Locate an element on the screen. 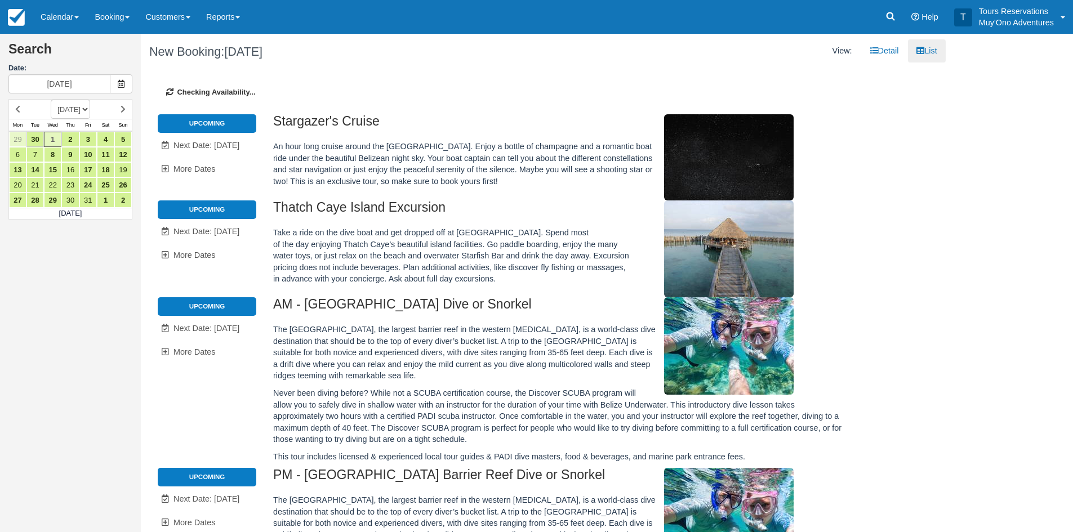 Image resolution: width=1073 pixels, height=532 pixels. a: 5 is located at coordinates (123, 139).